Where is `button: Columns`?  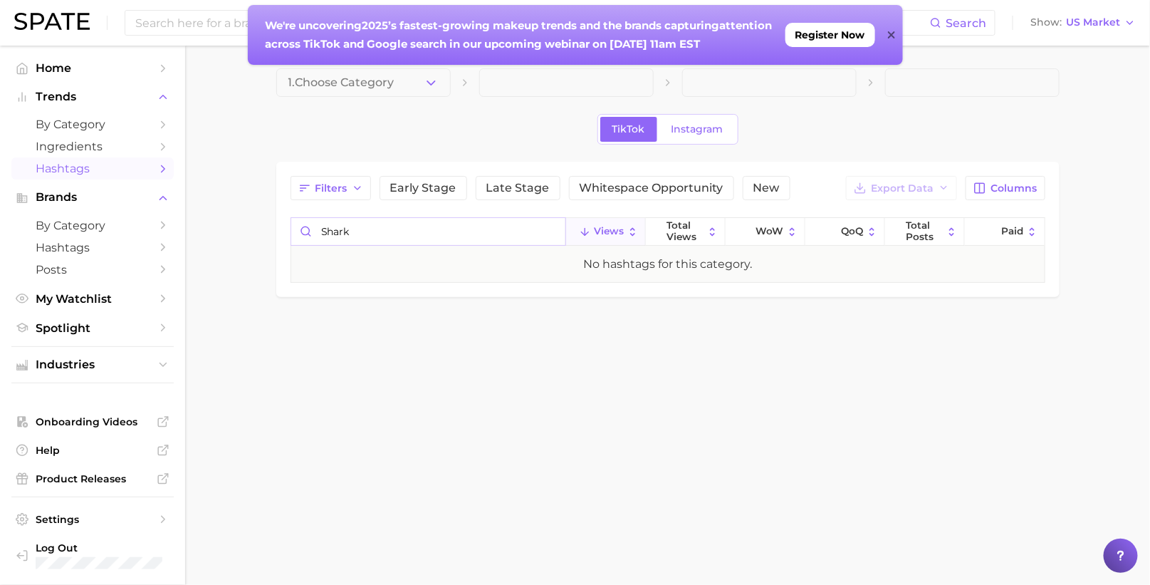 button: Columns is located at coordinates (1005, 188).